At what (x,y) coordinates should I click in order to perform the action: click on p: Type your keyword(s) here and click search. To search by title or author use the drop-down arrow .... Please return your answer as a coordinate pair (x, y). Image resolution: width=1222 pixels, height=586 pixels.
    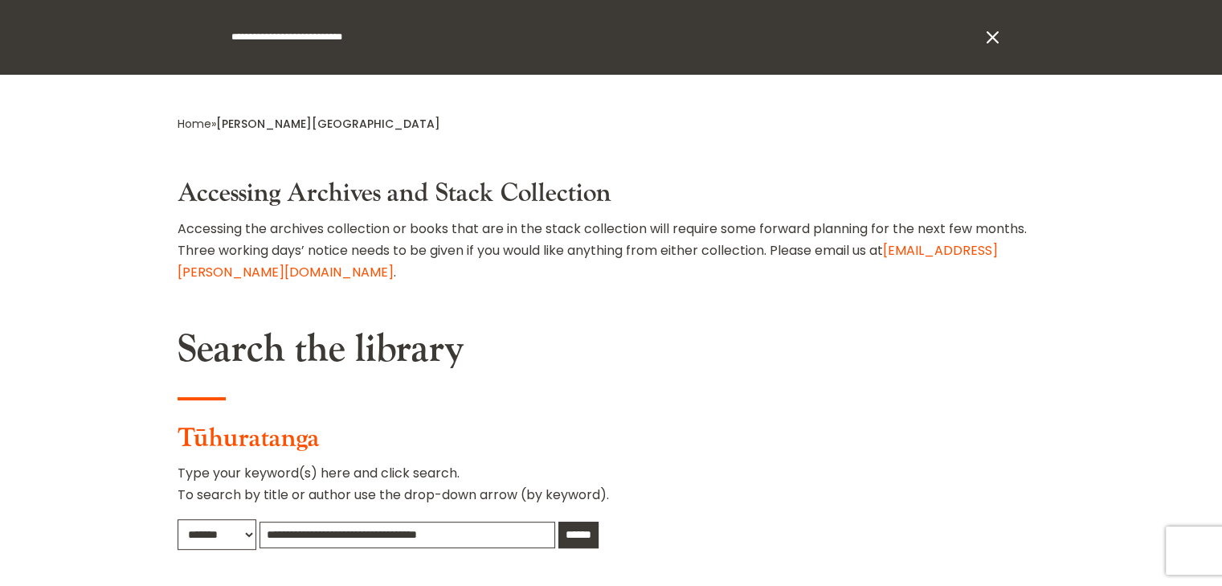
    Looking at the image, I should click on (612, 490).